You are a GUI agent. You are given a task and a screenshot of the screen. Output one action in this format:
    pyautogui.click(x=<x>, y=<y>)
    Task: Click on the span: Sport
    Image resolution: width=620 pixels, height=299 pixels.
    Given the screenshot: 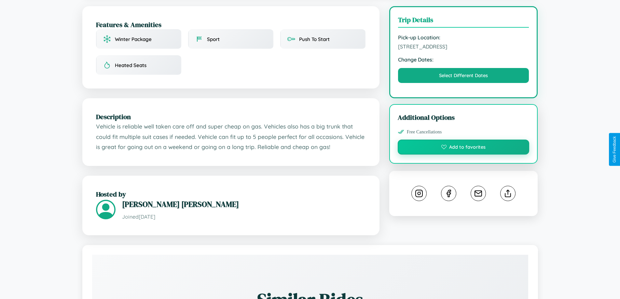 What is the action you would take?
    pyautogui.click(x=213, y=39)
    